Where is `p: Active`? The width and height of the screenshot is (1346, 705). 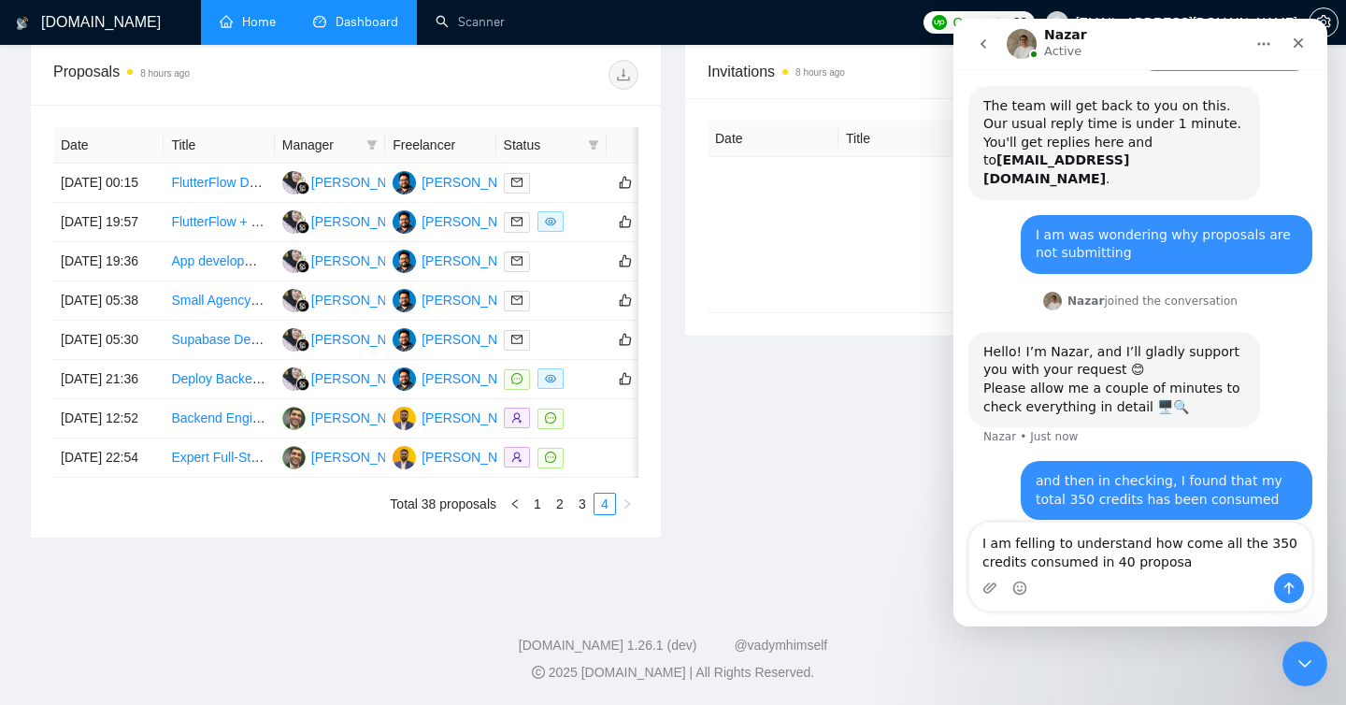
p: Active is located at coordinates (109, 33).